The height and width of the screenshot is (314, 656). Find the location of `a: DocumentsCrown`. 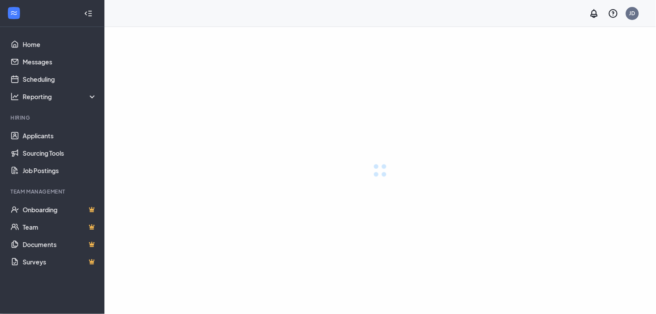

a: DocumentsCrown is located at coordinates (60, 245).